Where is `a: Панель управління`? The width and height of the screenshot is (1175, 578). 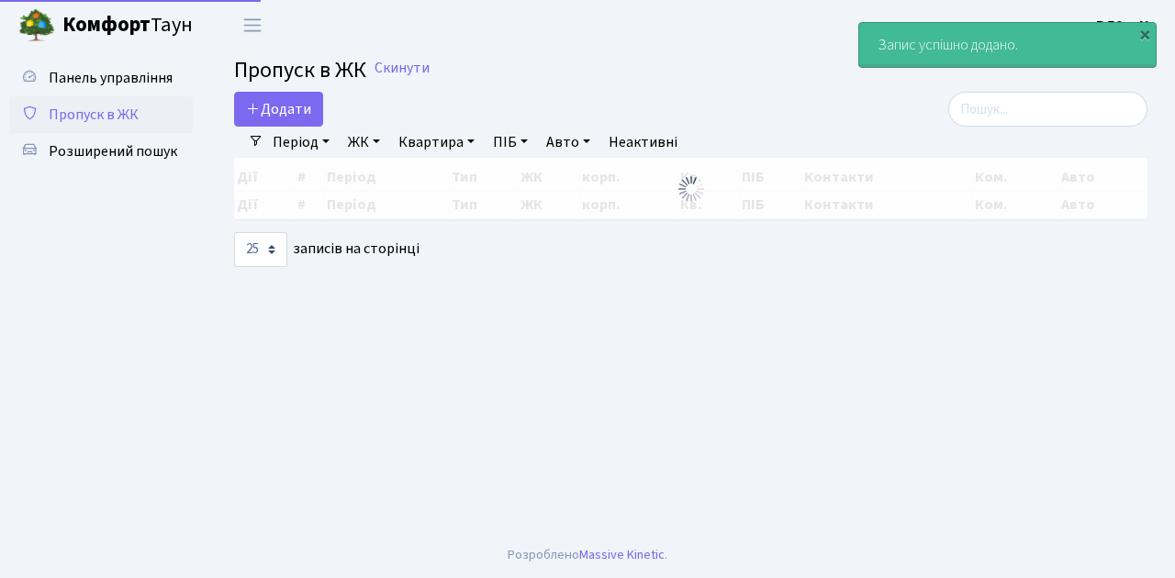
a: Панель управління is located at coordinates (101, 78).